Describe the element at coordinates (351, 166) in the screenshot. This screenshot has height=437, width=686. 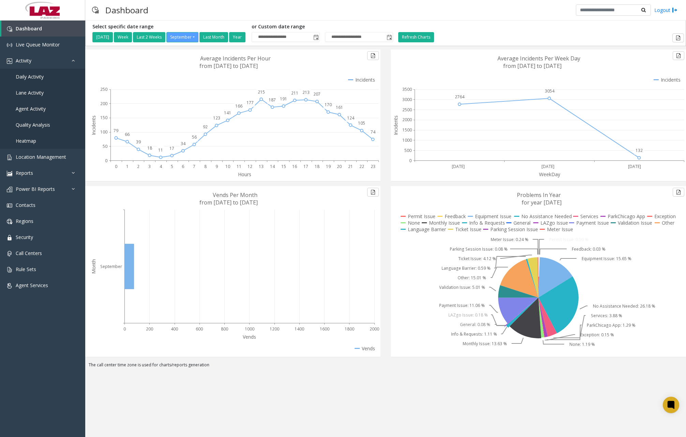
I see `text: 21` at that location.